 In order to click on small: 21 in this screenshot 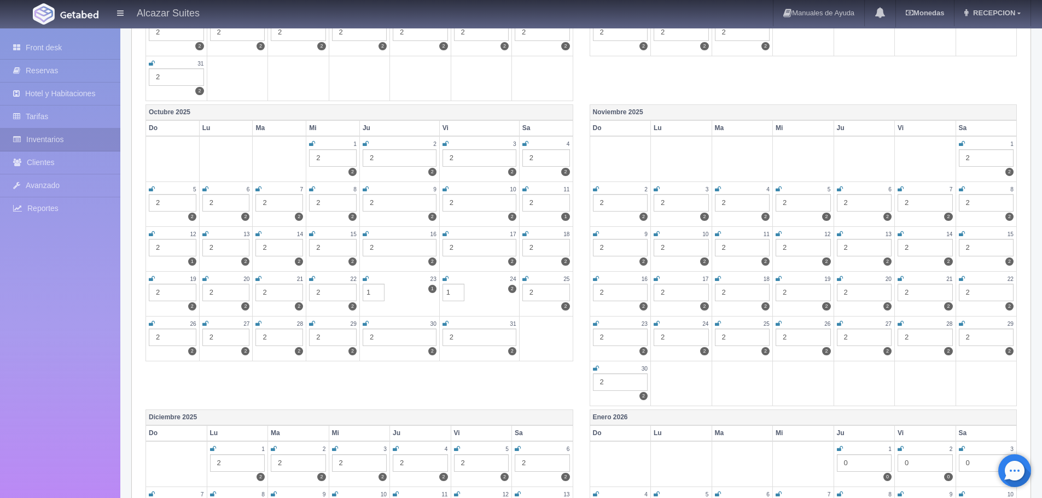, I will do `click(949, 279)`.